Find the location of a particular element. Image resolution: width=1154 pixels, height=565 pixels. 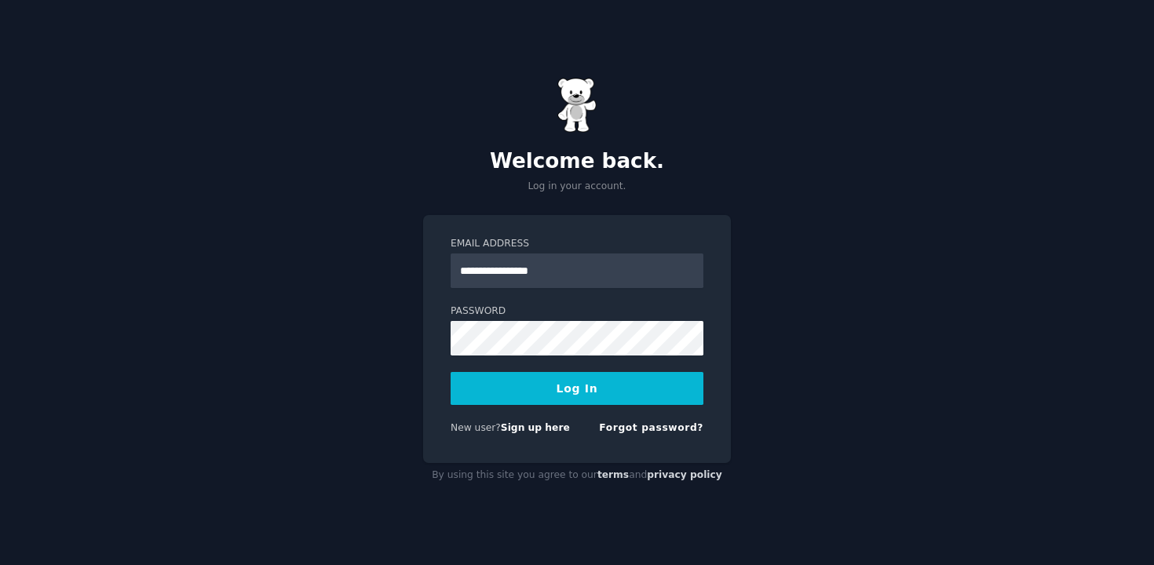

a: terms is located at coordinates (613, 475).